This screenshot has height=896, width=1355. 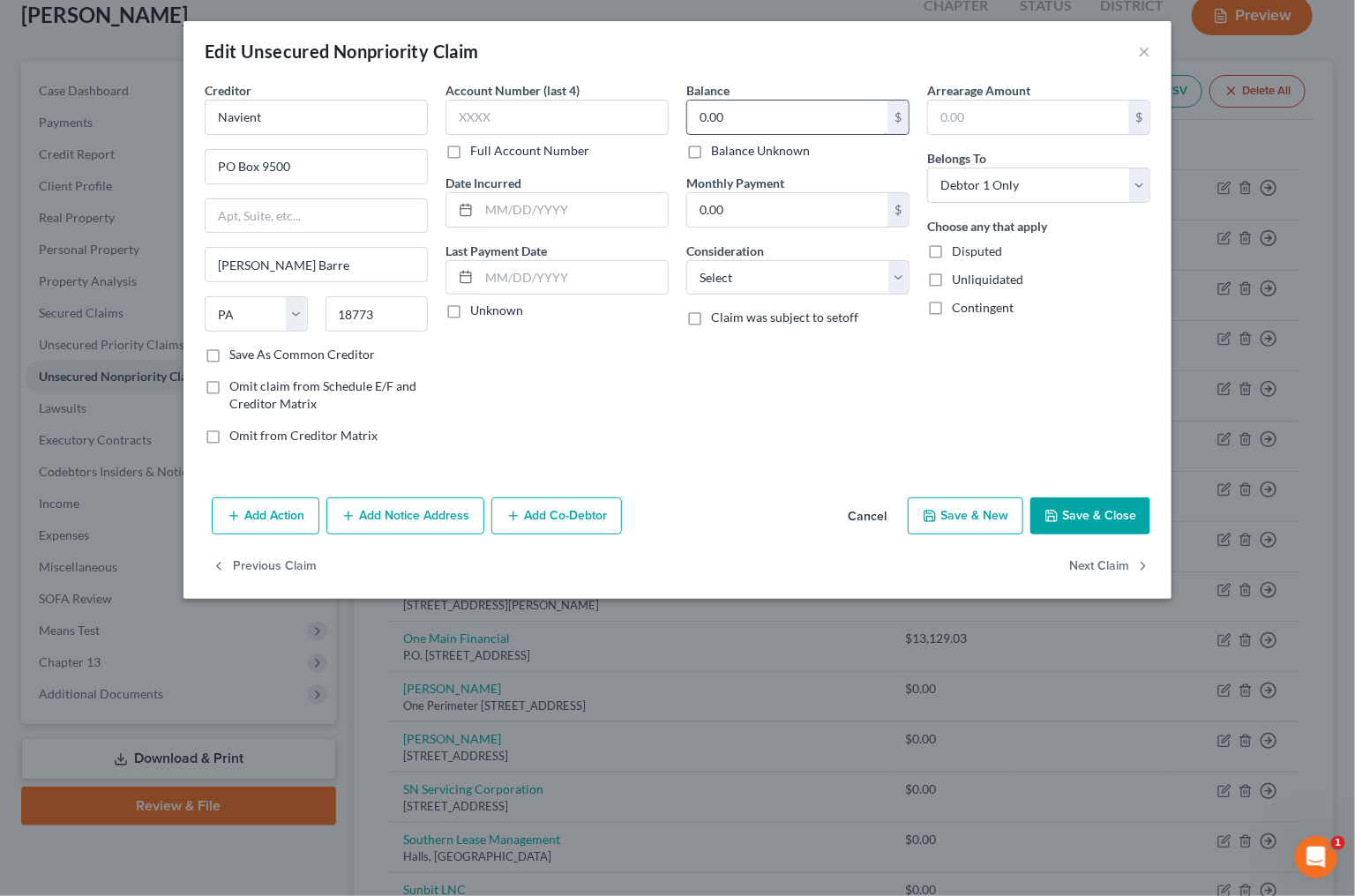 I want to click on button: Add Co-Debtor, so click(x=557, y=516).